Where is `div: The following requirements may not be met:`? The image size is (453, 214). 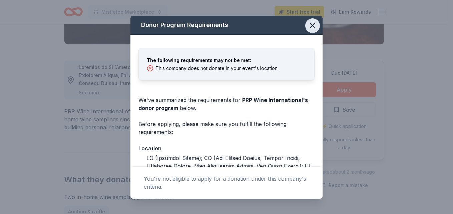
div: The following requirements may not be met: is located at coordinates (226, 60).